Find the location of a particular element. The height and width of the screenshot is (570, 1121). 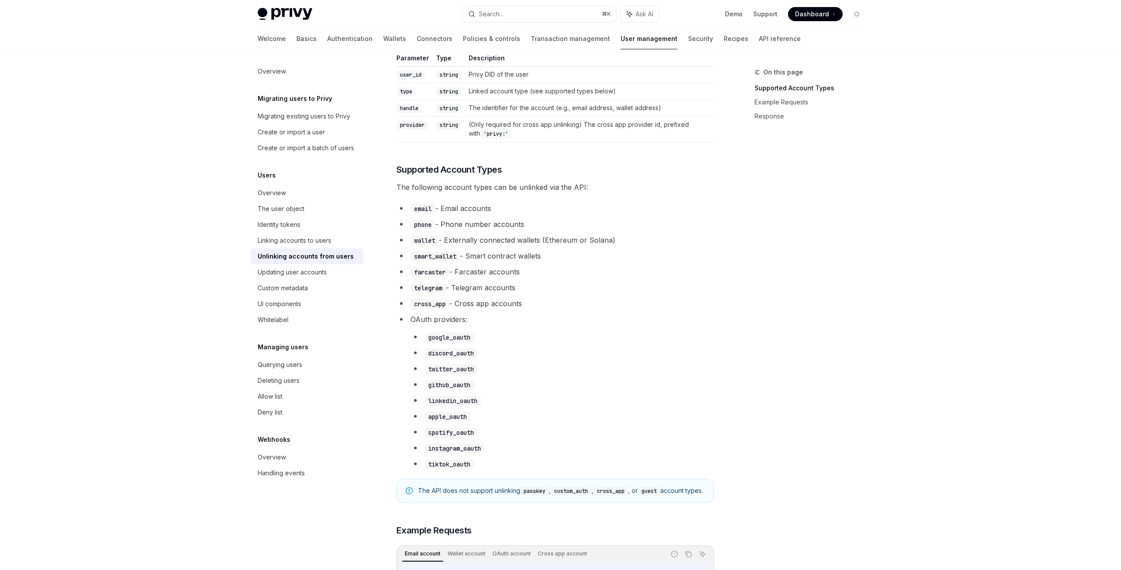

code: farcaster is located at coordinates (430, 272).